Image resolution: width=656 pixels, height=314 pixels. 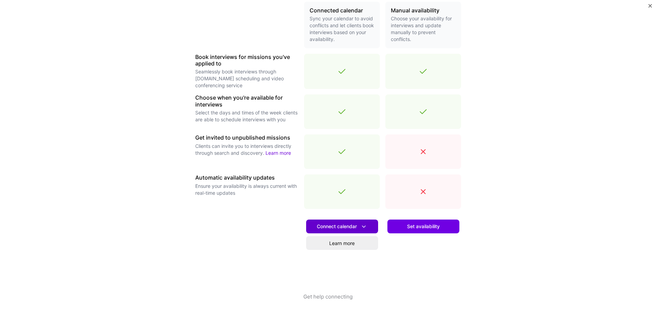 I want to click on h3: Manual availability, so click(x=423, y=10).